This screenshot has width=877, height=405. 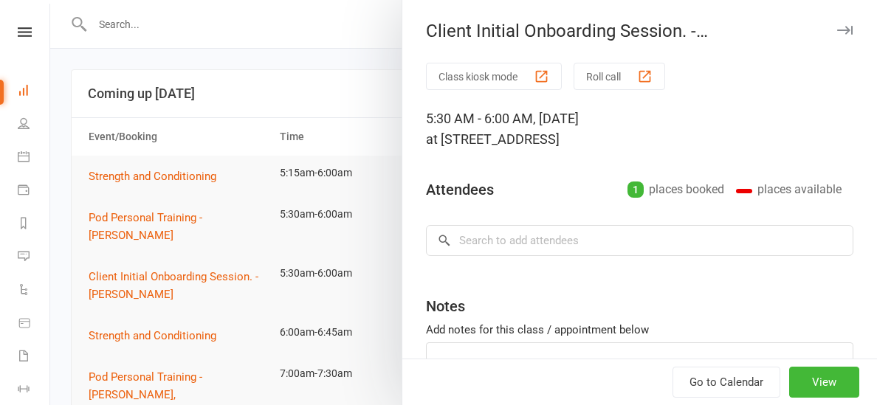 What do you see at coordinates (639, 330) in the screenshot?
I see `div: Add notes for this class / appointment below` at bounding box center [639, 330].